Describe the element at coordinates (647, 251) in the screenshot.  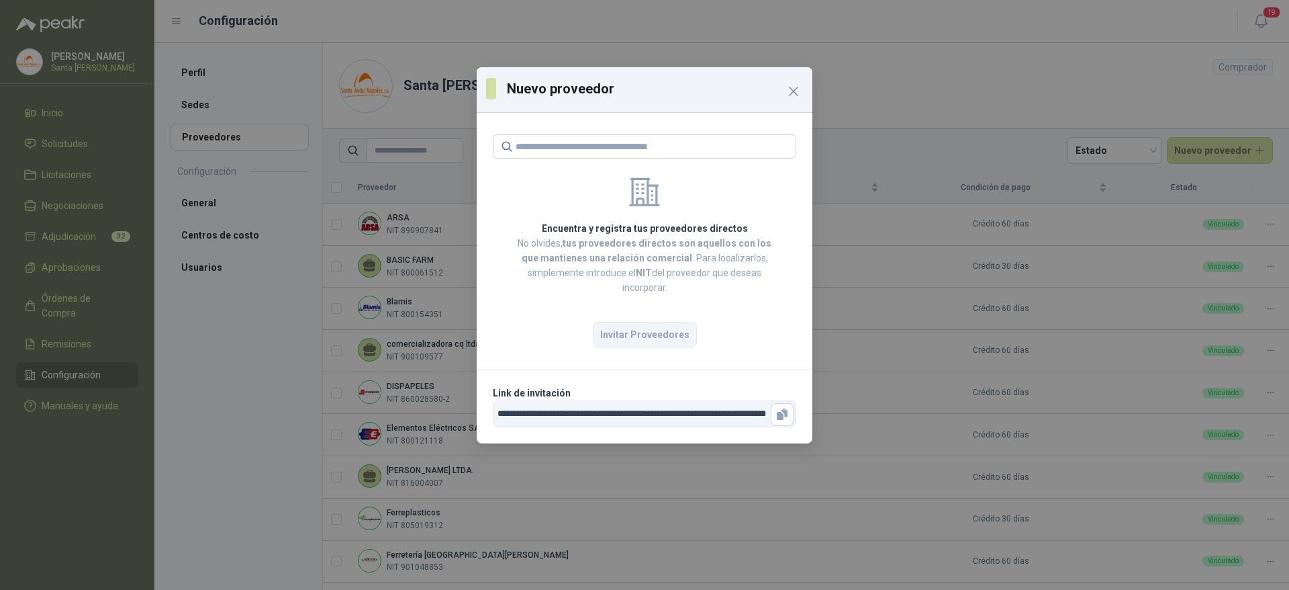
I see `b: tus proveedores directos son aquellos con los que mantienes una relación comercial` at that location.